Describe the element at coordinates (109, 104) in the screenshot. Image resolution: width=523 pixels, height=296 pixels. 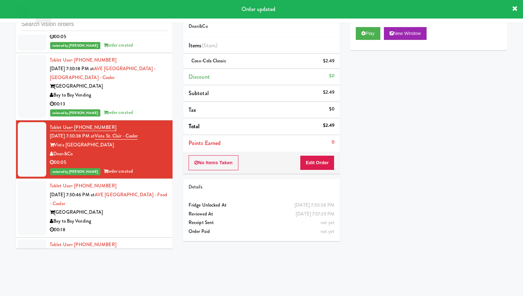
I see `div: 00:13` at that location.